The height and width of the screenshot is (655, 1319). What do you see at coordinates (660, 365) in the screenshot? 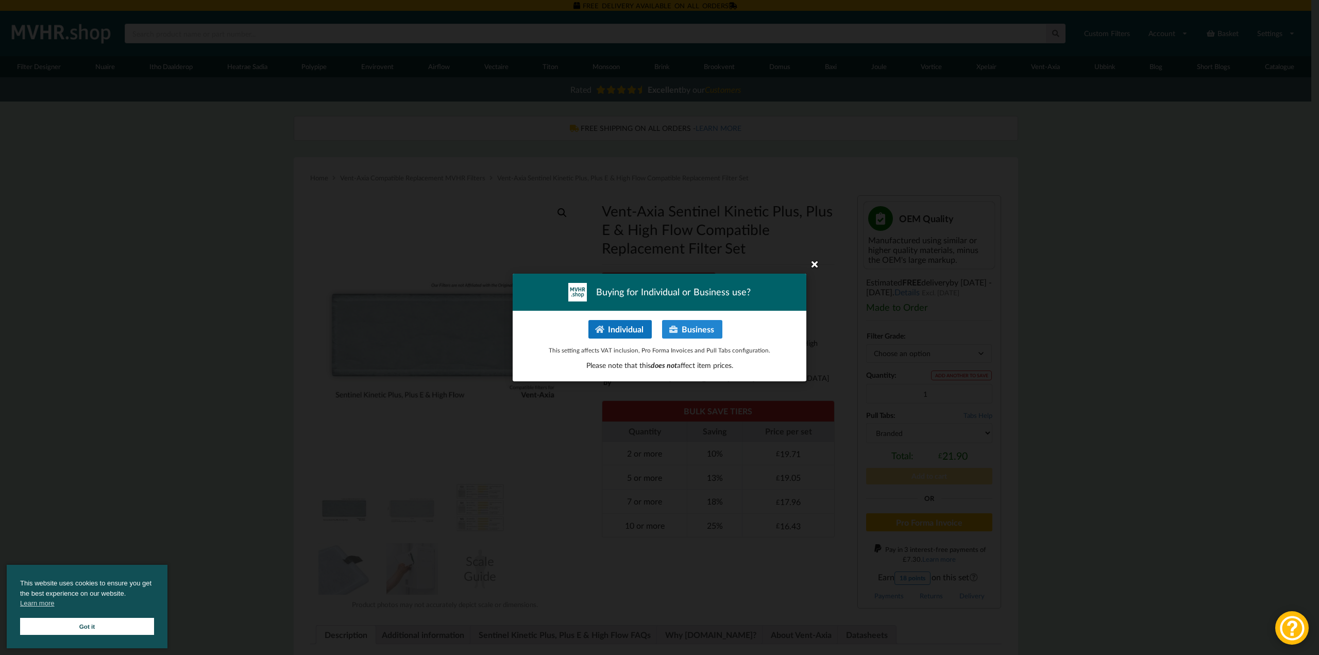
I see `p: Please note that this affect item prices.` at bounding box center [660, 365].